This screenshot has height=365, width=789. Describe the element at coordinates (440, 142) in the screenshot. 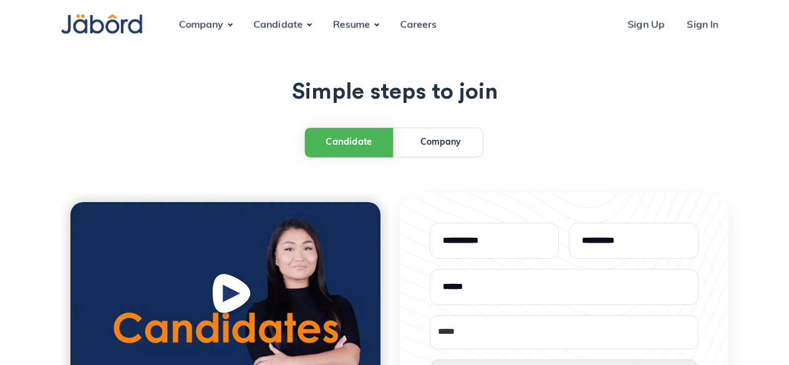

I see `a: Company` at that location.